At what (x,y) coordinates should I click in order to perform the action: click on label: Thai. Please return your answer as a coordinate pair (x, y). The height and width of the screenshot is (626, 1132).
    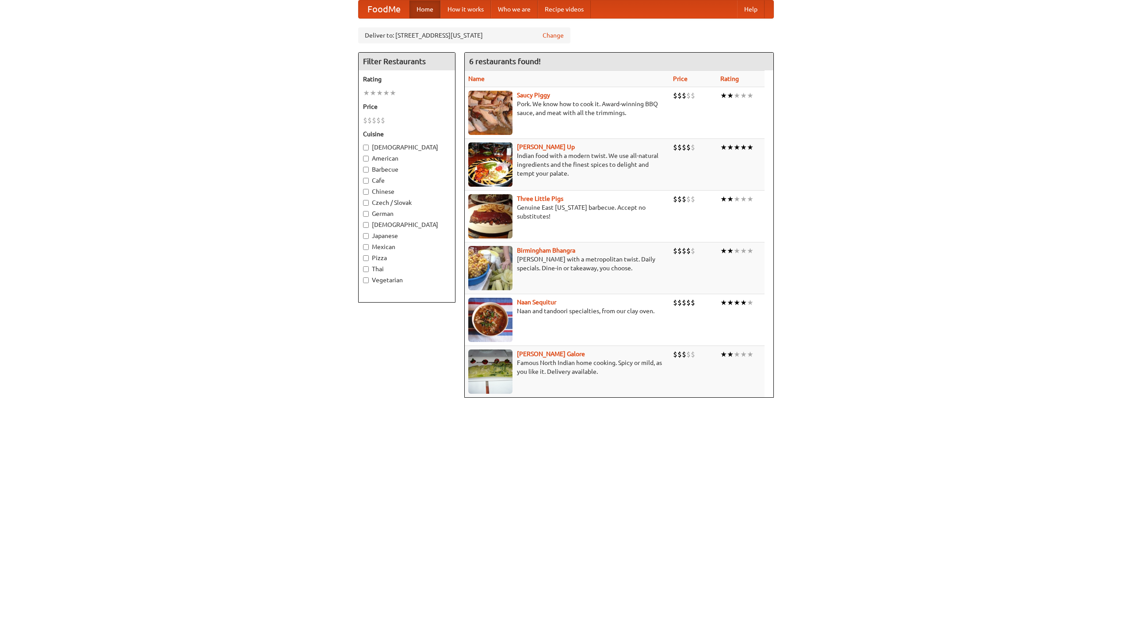
    Looking at the image, I should click on (407, 269).